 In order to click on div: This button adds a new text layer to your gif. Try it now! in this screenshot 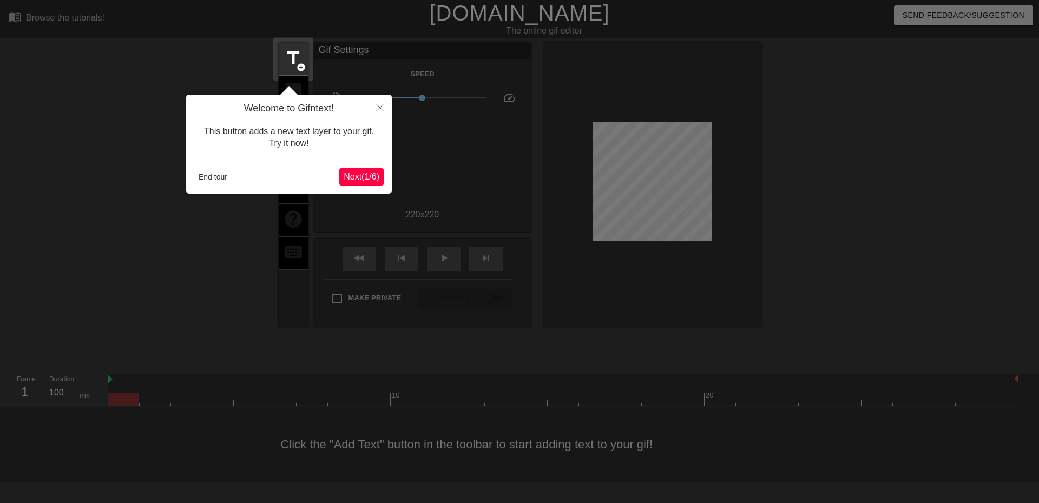, I will do `click(289, 137)`.